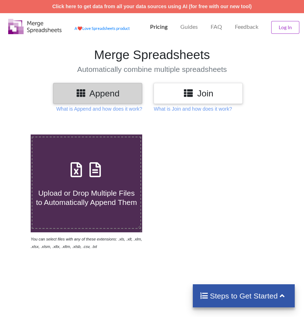 The height and width of the screenshot is (317, 304). I want to click on h3: Append, so click(98, 93).